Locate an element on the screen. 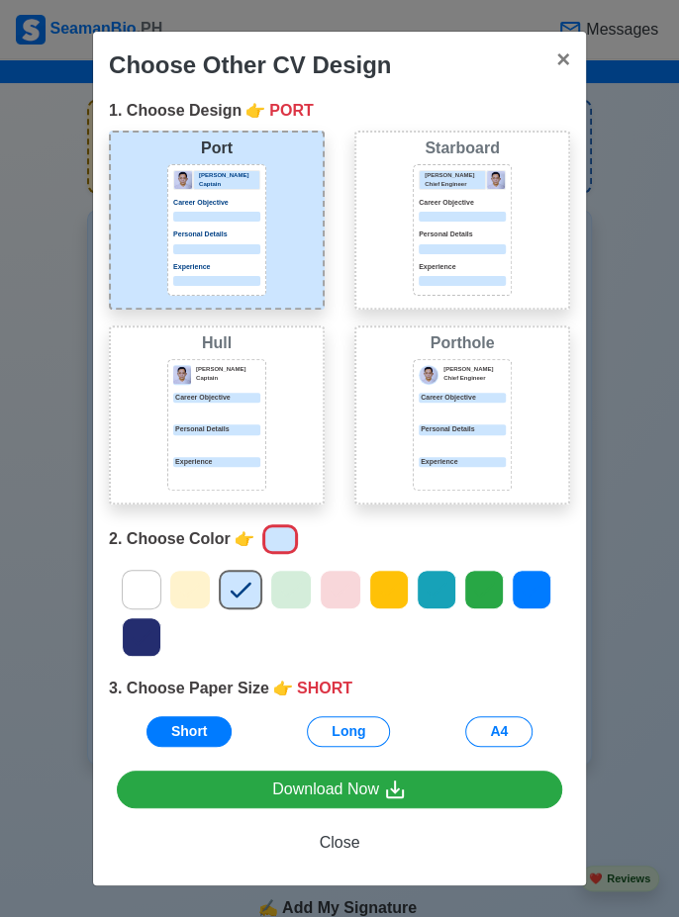 The height and width of the screenshot is (917, 679). div: Starboard is located at coordinates (462, 148).